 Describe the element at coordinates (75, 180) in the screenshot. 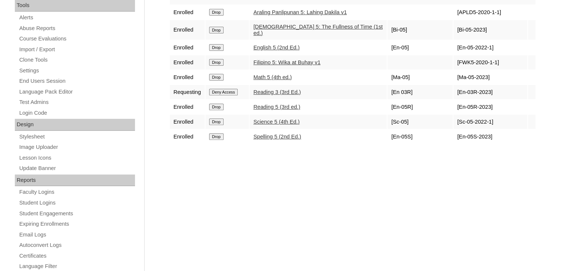

I see `div: Reports` at that location.